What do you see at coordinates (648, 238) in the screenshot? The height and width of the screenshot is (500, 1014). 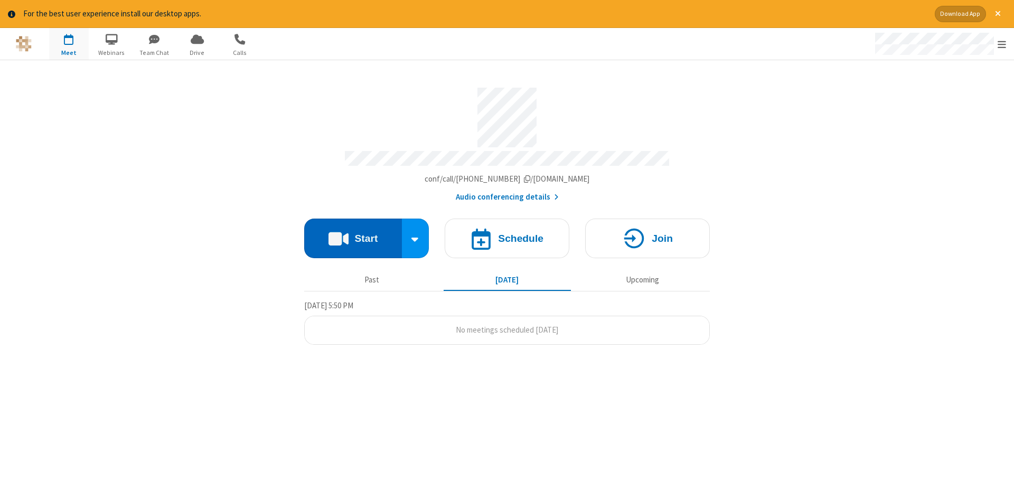 I see `button: Join` at bounding box center [648, 238].